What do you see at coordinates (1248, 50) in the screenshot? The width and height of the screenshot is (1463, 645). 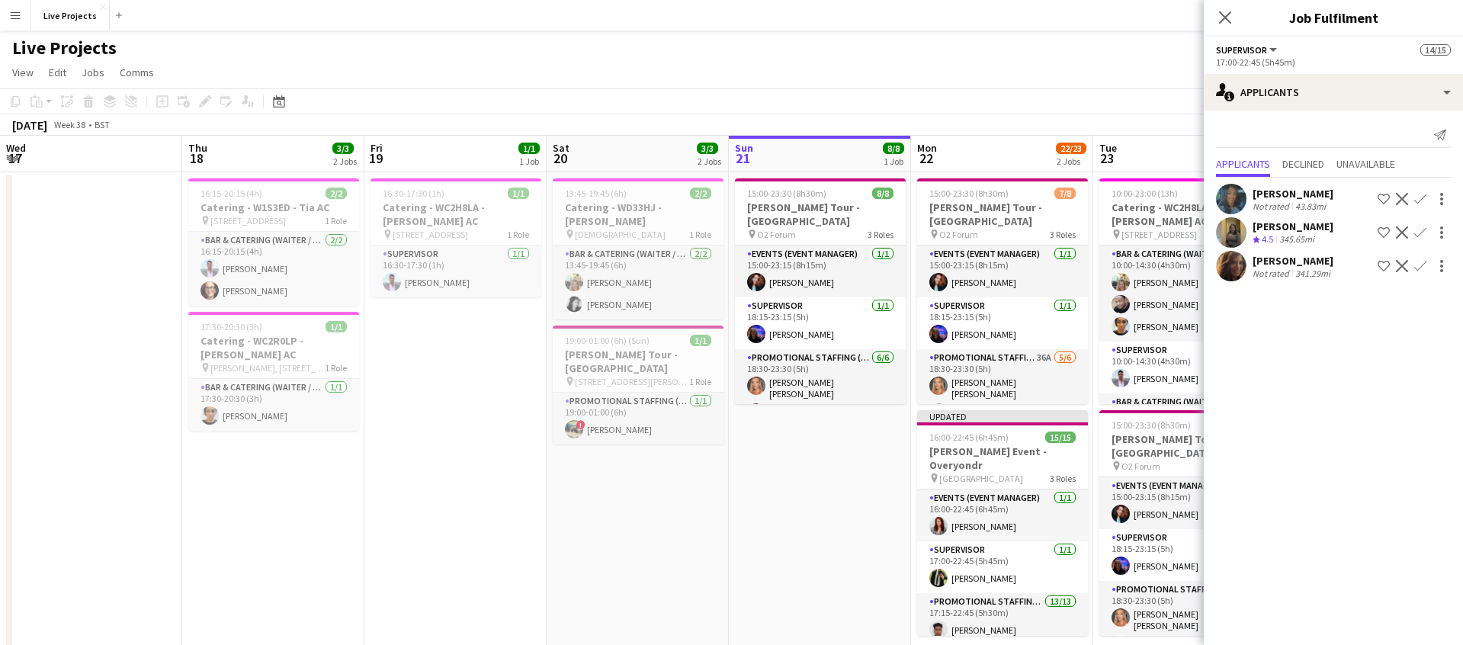 I see `button: Supervisor` at bounding box center [1248, 50].